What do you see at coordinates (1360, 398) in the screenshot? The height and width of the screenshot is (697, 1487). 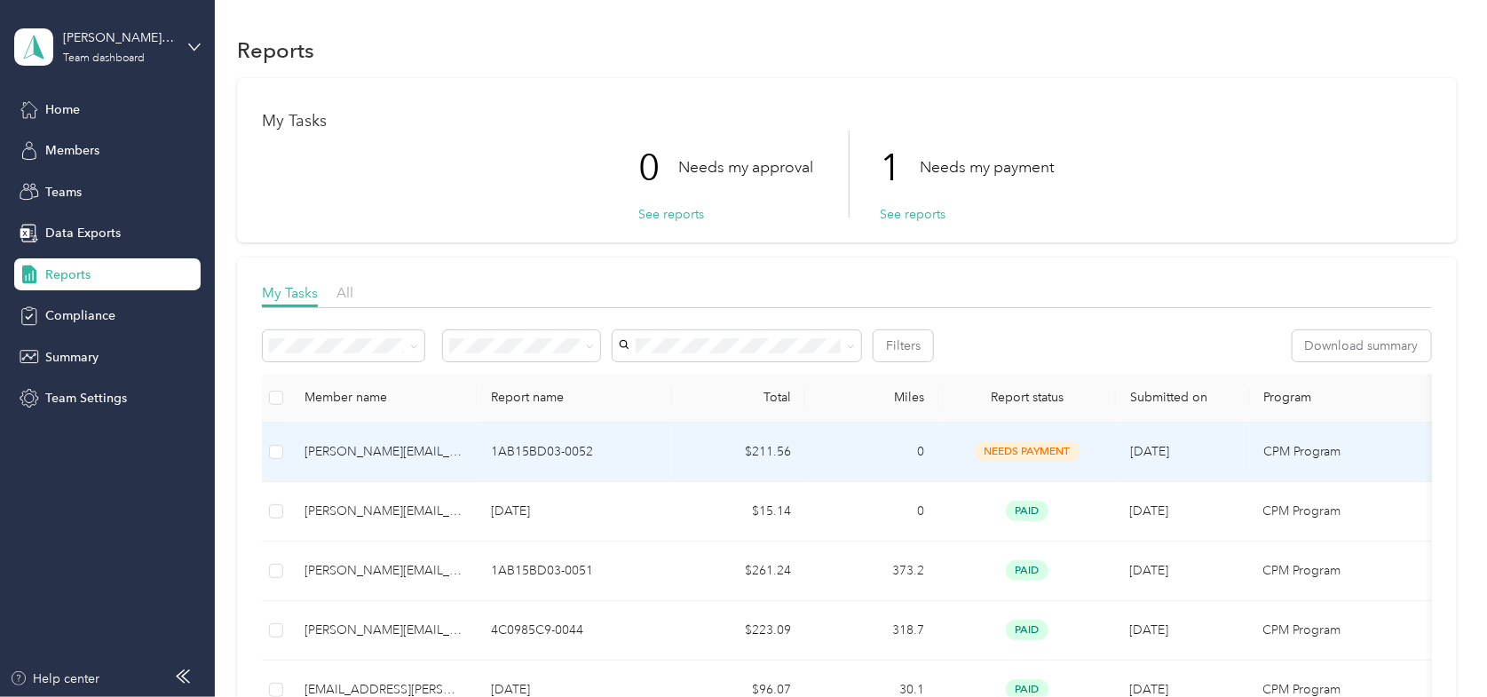 I see `th: Program` at bounding box center [1360, 398].